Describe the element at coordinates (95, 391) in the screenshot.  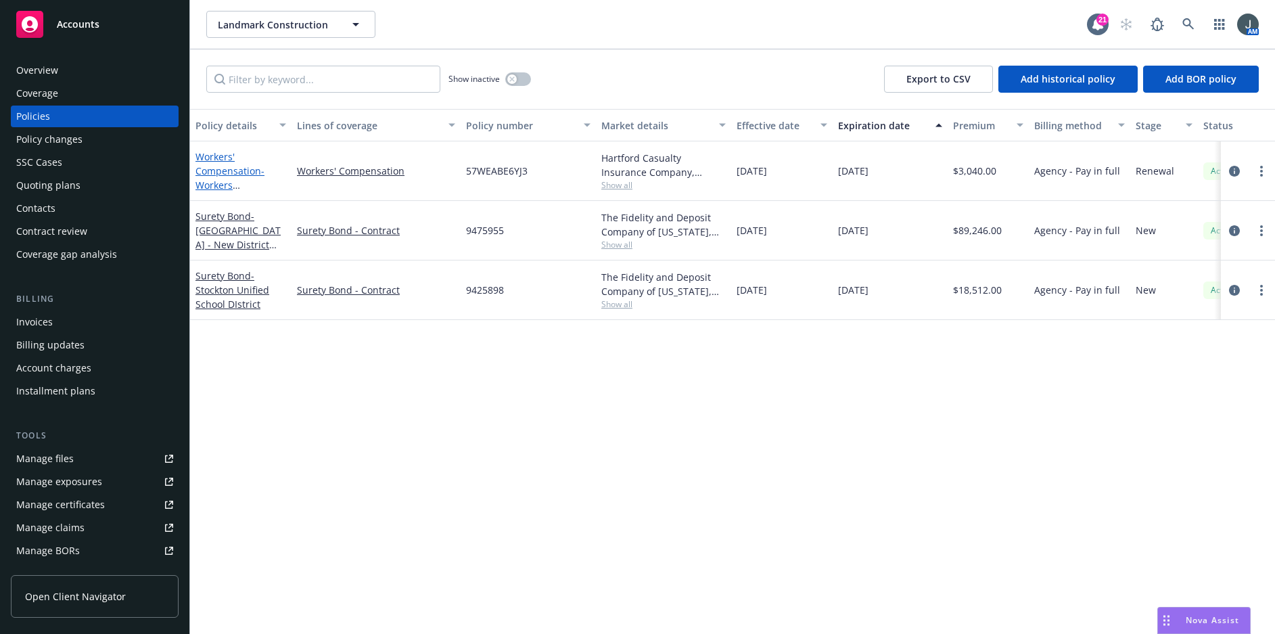
I see `a: Installment plans` at that location.